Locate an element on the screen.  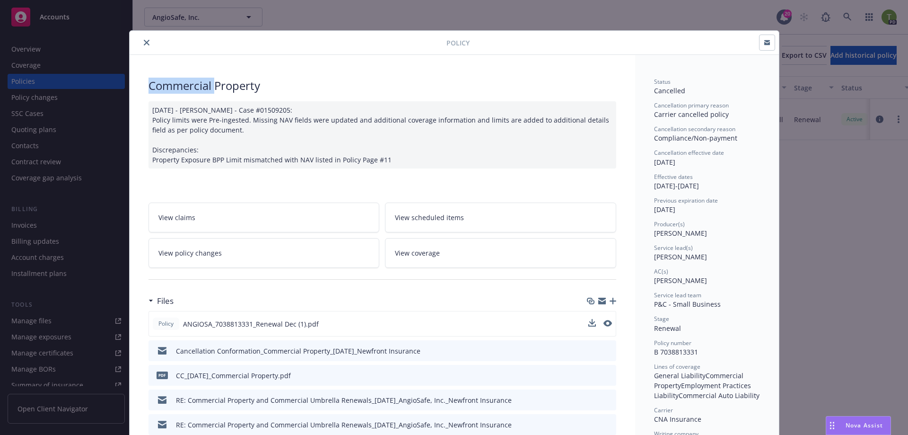
span: Producer(s) is located at coordinates (669, 224).